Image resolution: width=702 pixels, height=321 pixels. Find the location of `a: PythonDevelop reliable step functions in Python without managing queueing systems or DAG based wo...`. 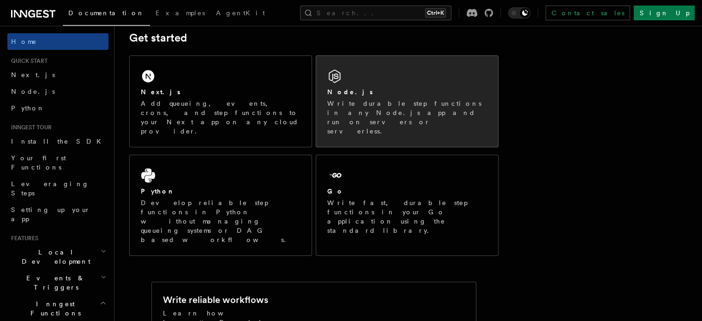

a: PythonDevelop reliable step functions in Python without managing queueing systems or DAG based wo... is located at coordinates (221, 205).